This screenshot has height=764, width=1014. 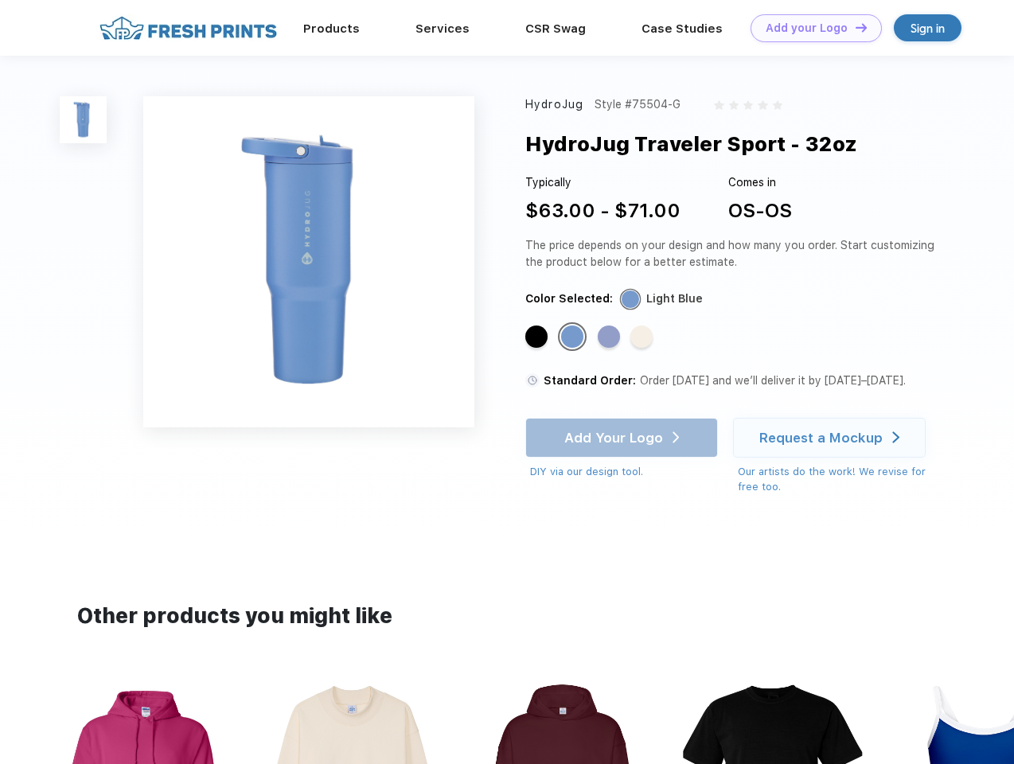 I want to click on div: Black, so click(x=536, y=337).